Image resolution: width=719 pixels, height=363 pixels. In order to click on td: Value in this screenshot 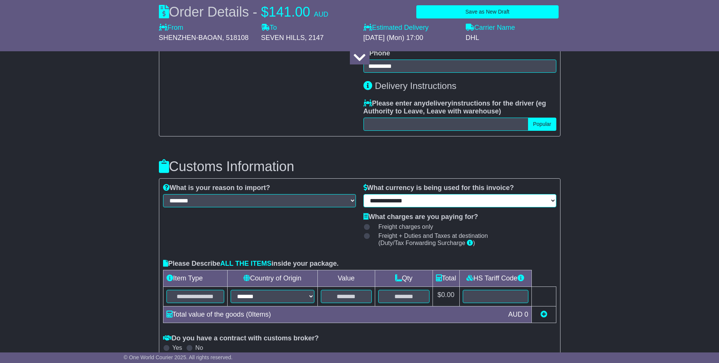, I will do `click(346, 278)`.